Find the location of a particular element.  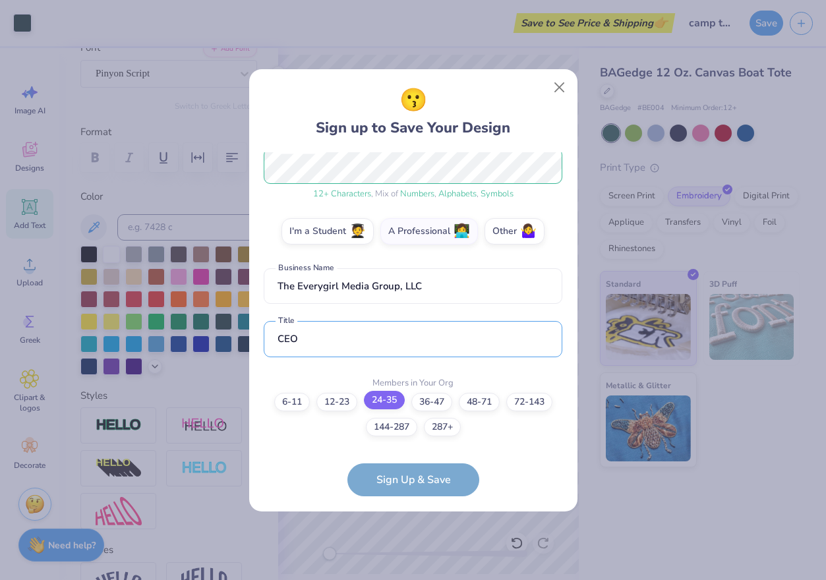

label: 12-23 is located at coordinates (337, 402).